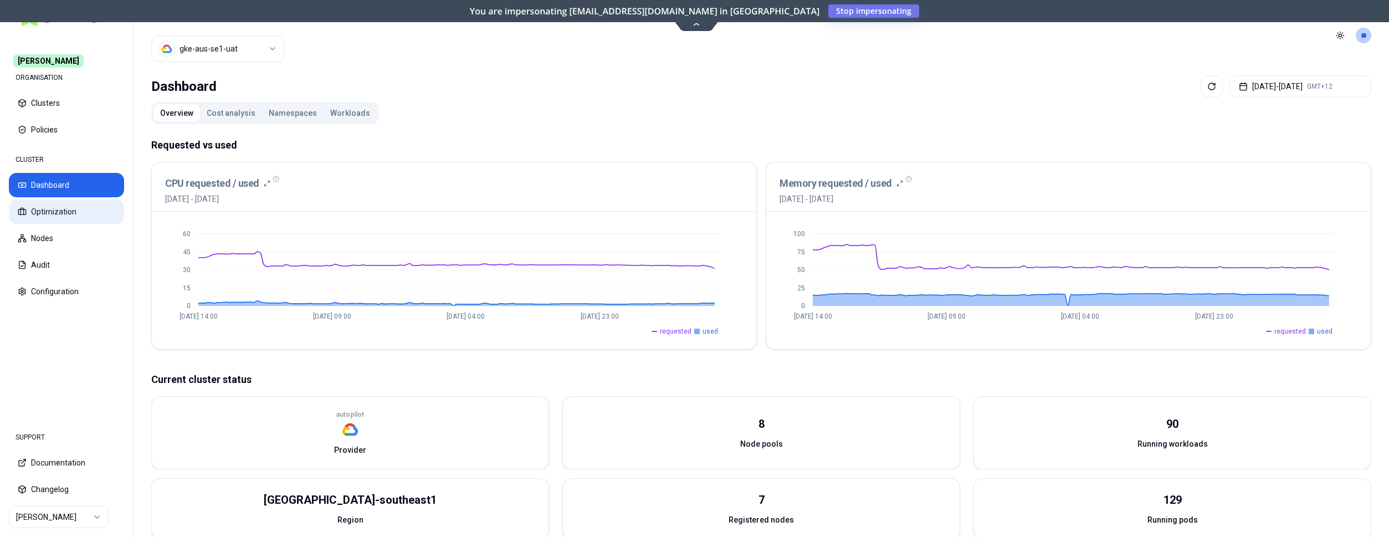 This screenshot has width=1389, height=537. What do you see at coordinates (1172, 424) in the screenshot?
I see `div: 90` at bounding box center [1172, 424].